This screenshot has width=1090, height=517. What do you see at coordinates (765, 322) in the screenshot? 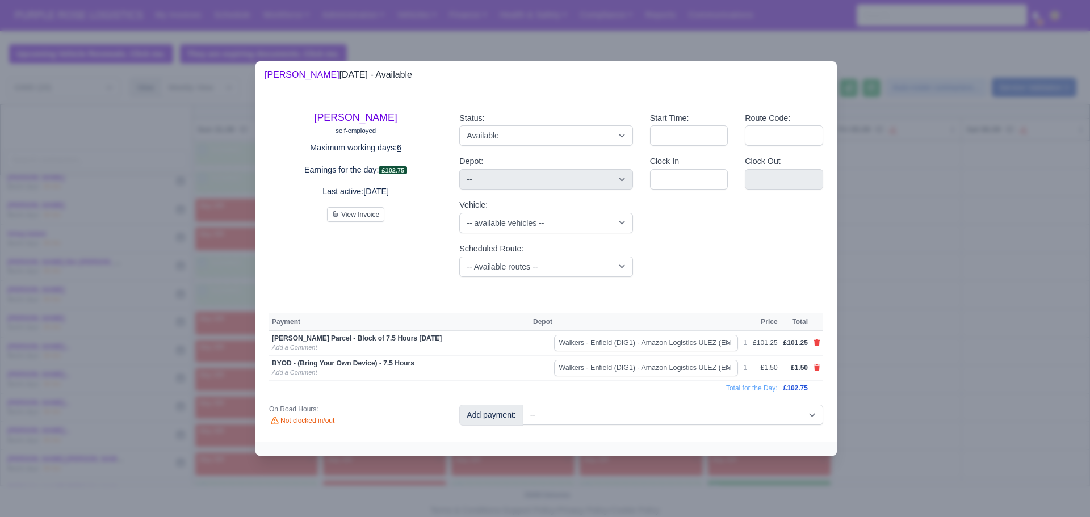
I see `th: Price` at bounding box center [765, 322].